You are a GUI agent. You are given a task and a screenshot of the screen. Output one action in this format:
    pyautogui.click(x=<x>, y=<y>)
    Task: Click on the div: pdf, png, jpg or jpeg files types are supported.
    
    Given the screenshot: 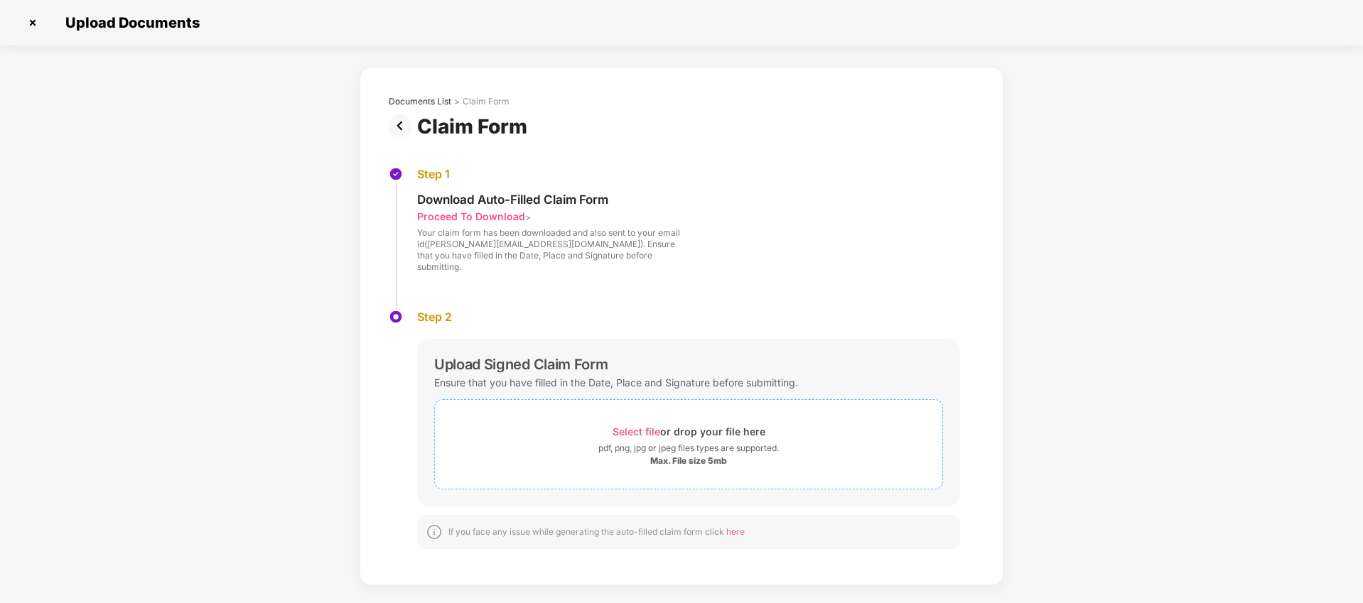 What is the action you would take?
    pyautogui.click(x=689, y=448)
    